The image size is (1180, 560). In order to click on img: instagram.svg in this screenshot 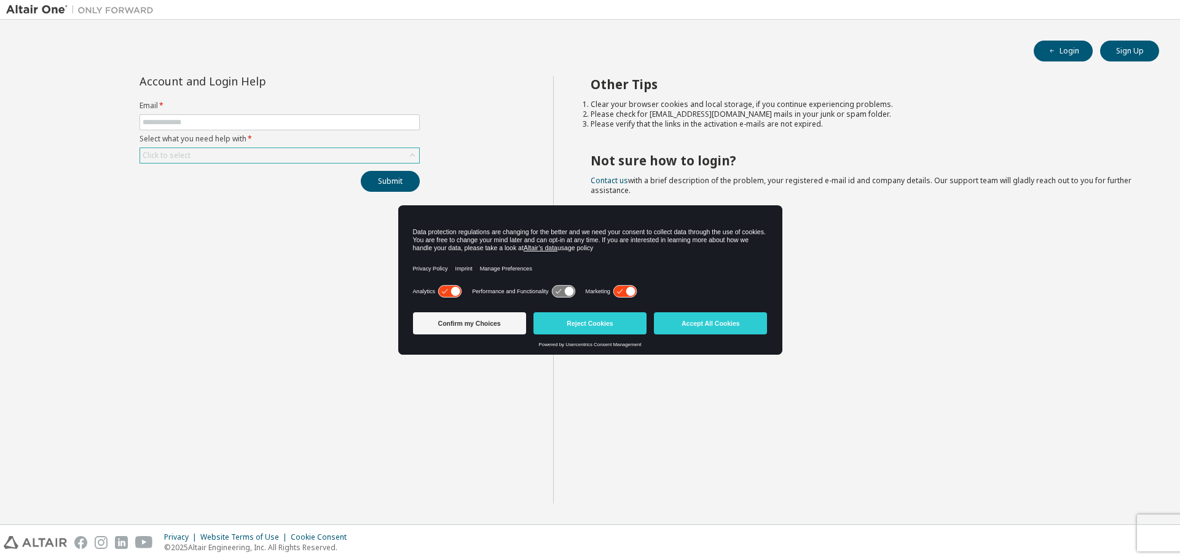, I will do `click(101, 542)`.